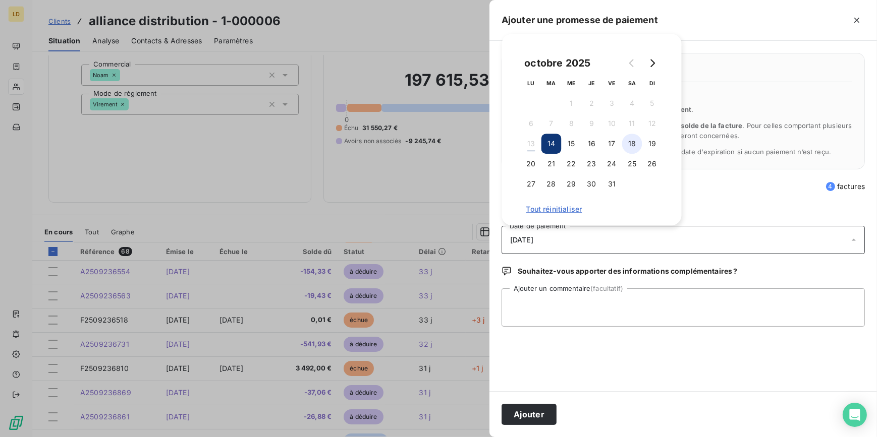 The height and width of the screenshot is (437, 877). What do you see at coordinates (572, 124) in the screenshot?
I see `button: 8` at bounding box center [572, 124].